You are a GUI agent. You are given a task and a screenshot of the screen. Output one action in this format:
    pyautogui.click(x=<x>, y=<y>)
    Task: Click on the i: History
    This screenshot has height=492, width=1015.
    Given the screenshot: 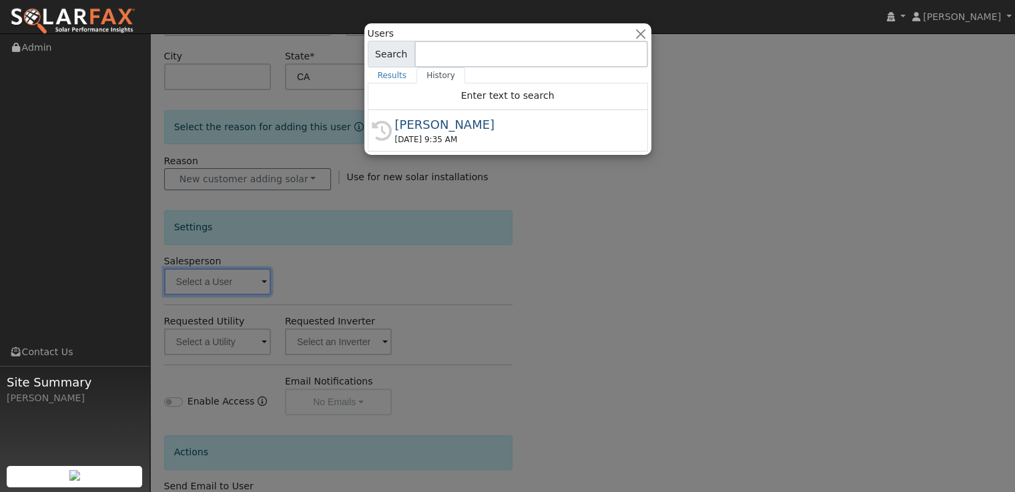 What is the action you would take?
    pyautogui.click(x=382, y=131)
    